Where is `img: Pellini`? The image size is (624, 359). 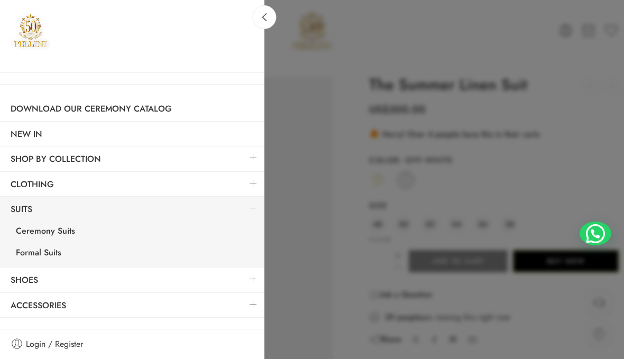
img: Pellini is located at coordinates (30, 30).